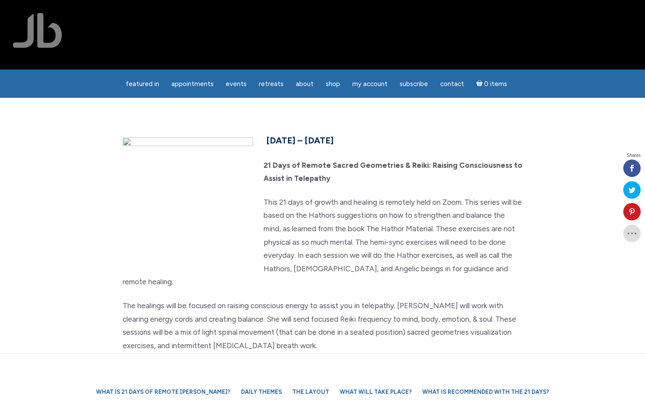 The image size is (645, 406). What do you see at coordinates (480, 84) in the screenshot?
I see `i: Cart` at bounding box center [480, 84].